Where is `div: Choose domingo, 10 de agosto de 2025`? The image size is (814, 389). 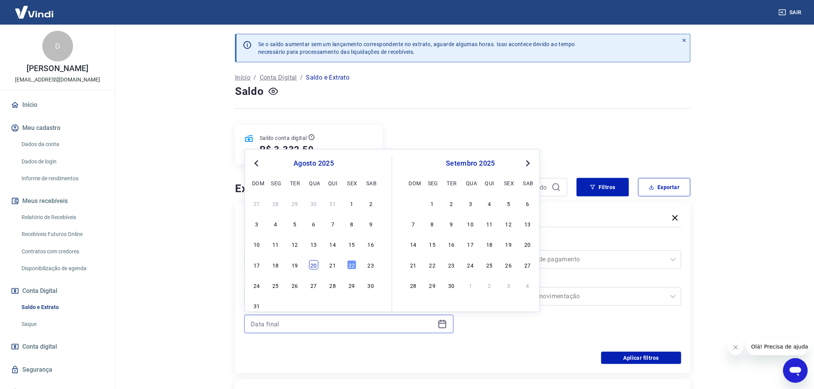 div: Choose domingo, 10 de agosto de 2025 is located at coordinates (257, 244).